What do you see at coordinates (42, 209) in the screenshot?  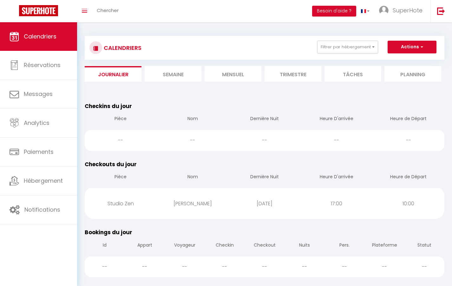 I see `span: Notifications` at bounding box center [42, 209].